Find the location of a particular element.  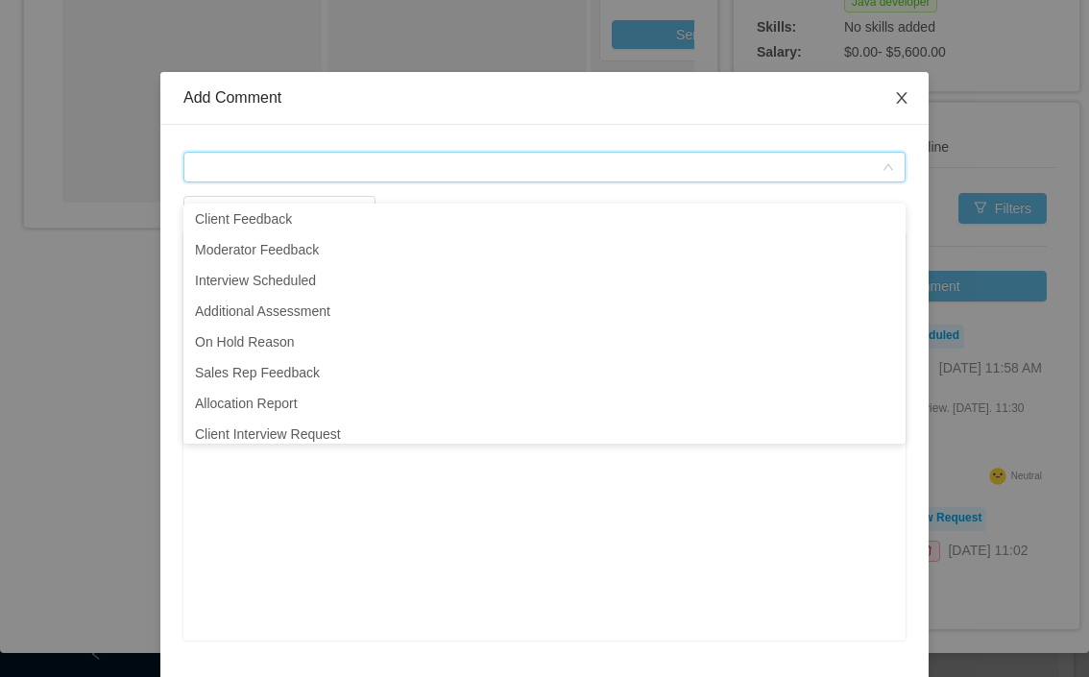

li: Client Feedback is located at coordinates (544, 219).